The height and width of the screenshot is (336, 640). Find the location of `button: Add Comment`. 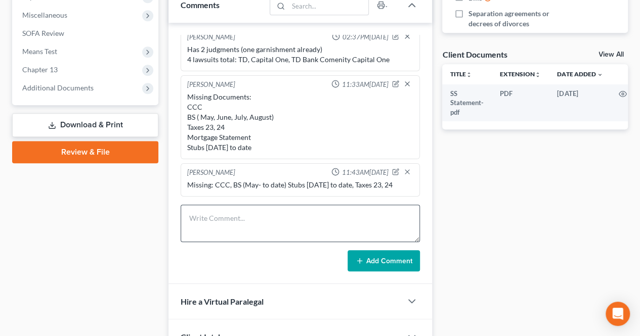

button: Add Comment is located at coordinates (384, 261).